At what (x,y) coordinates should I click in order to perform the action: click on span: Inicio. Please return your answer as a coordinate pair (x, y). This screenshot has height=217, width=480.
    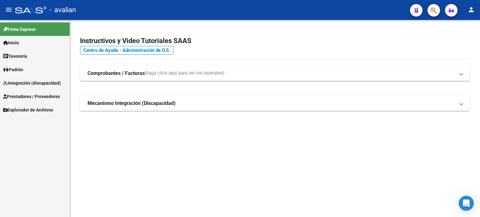
    Looking at the image, I should click on (11, 43).